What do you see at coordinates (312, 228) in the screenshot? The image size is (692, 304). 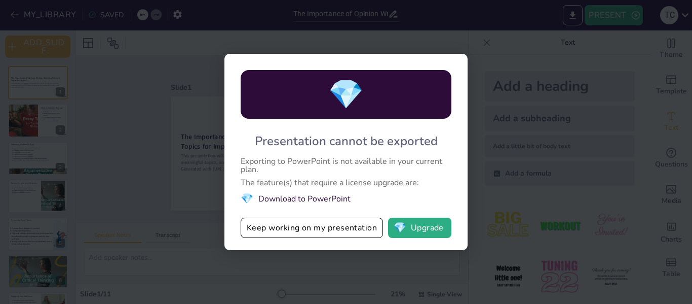 I see `button: Keep working on my presentation` at bounding box center [312, 228].